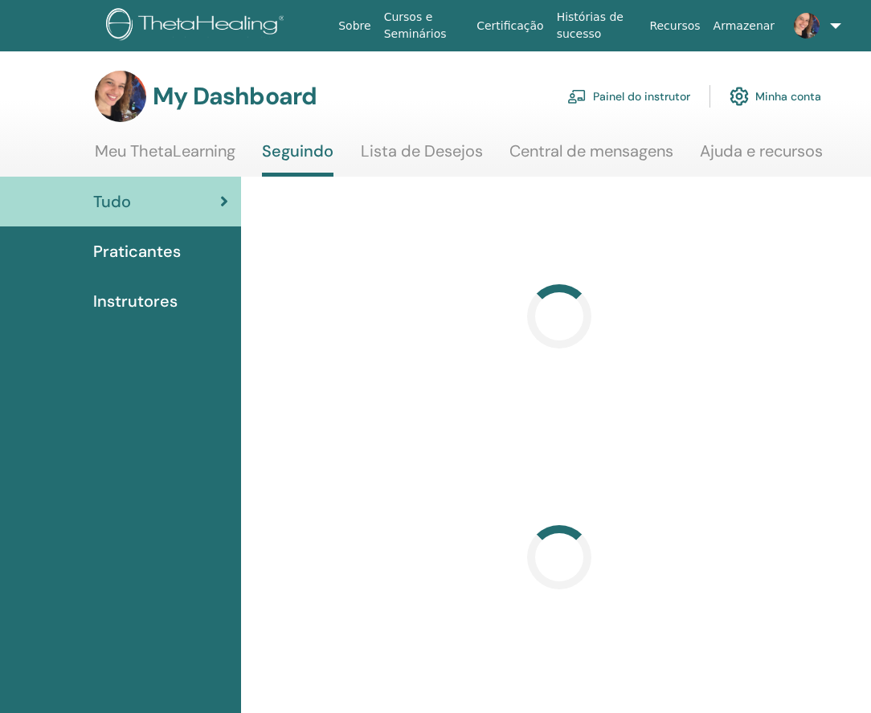  I want to click on a: Cursos e Seminários, so click(424, 26).